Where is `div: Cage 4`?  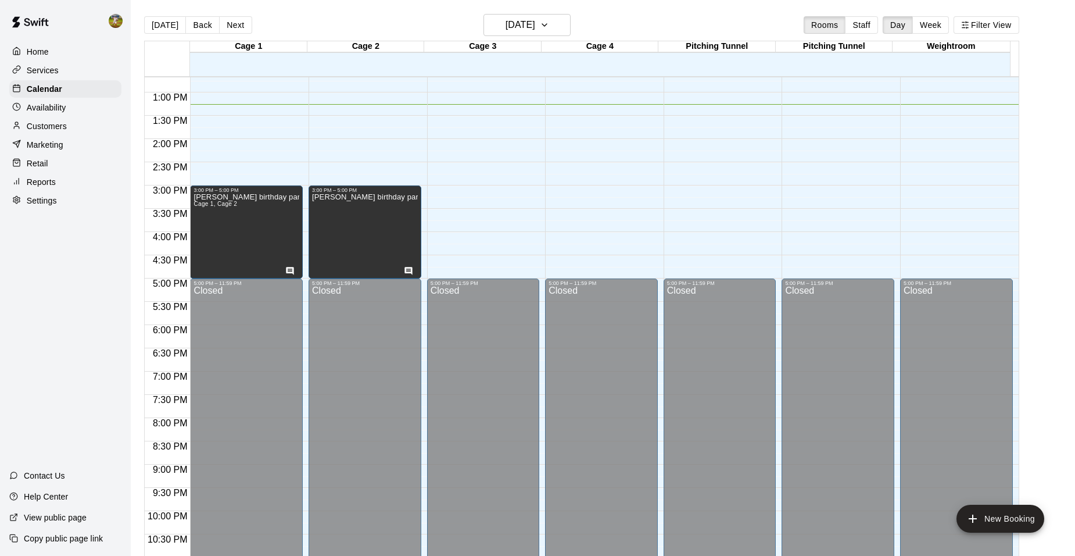 div: Cage 4 is located at coordinates (600, 46).